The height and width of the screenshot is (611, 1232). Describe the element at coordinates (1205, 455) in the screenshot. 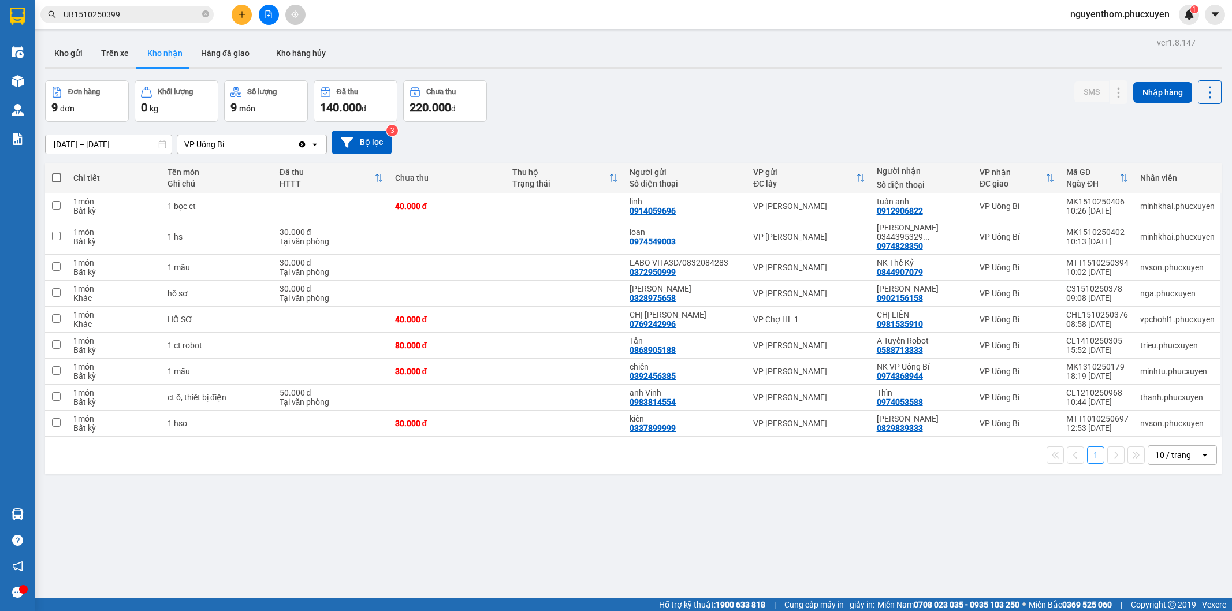

I see `svg: open` at that location.